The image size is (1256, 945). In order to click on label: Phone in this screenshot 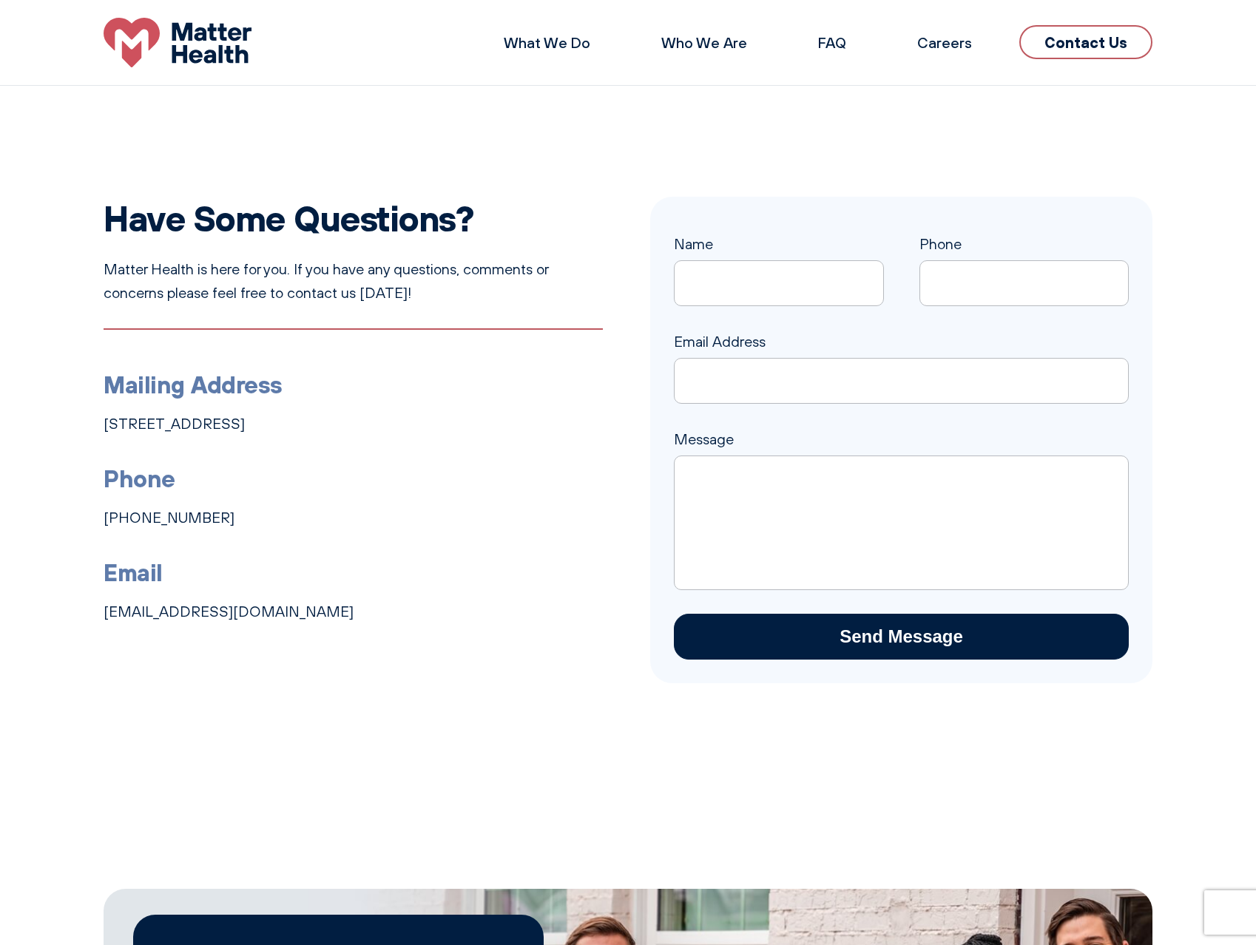, I will do `click(1024, 262)`.